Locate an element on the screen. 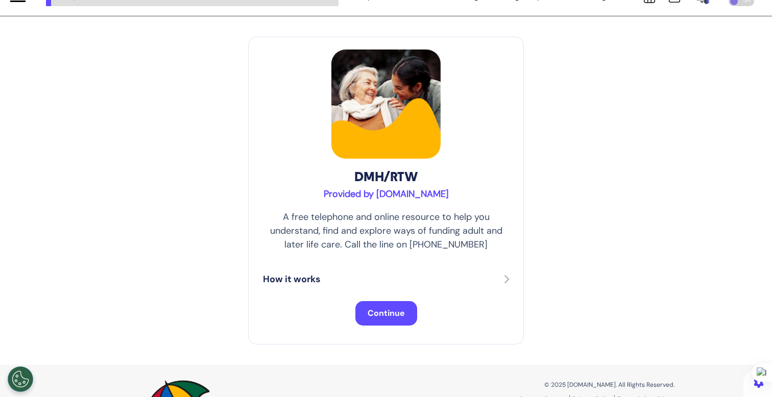 This screenshot has width=772, height=397. span: Continue is located at coordinates (386, 313).